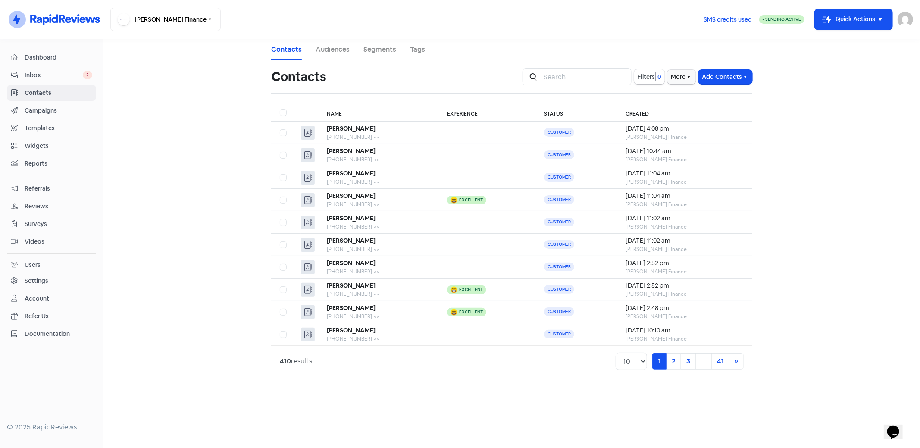  What do you see at coordinates (58, 206) in the screenshot?
I see `span: Reviews` at bounding box center [58, 206].